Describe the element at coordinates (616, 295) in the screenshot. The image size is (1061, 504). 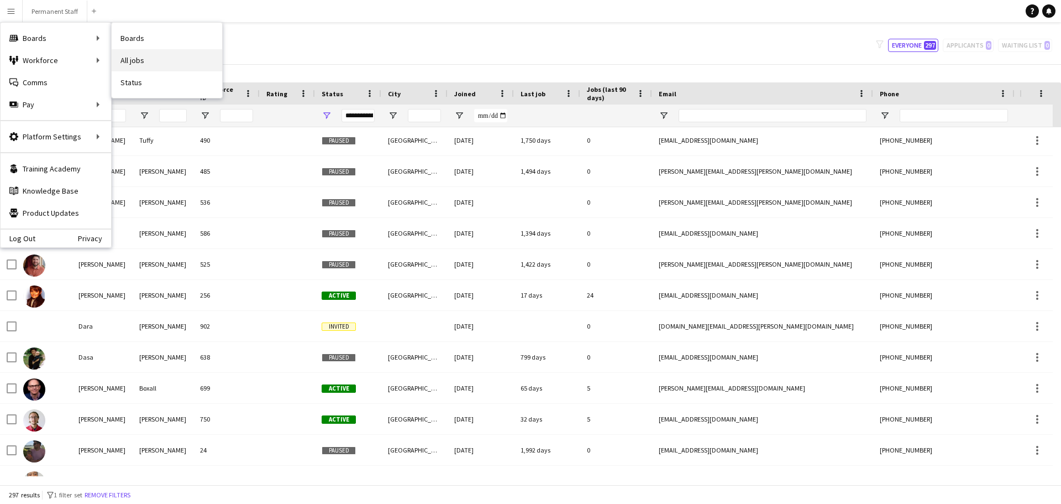
I see `div: 24` at that location.